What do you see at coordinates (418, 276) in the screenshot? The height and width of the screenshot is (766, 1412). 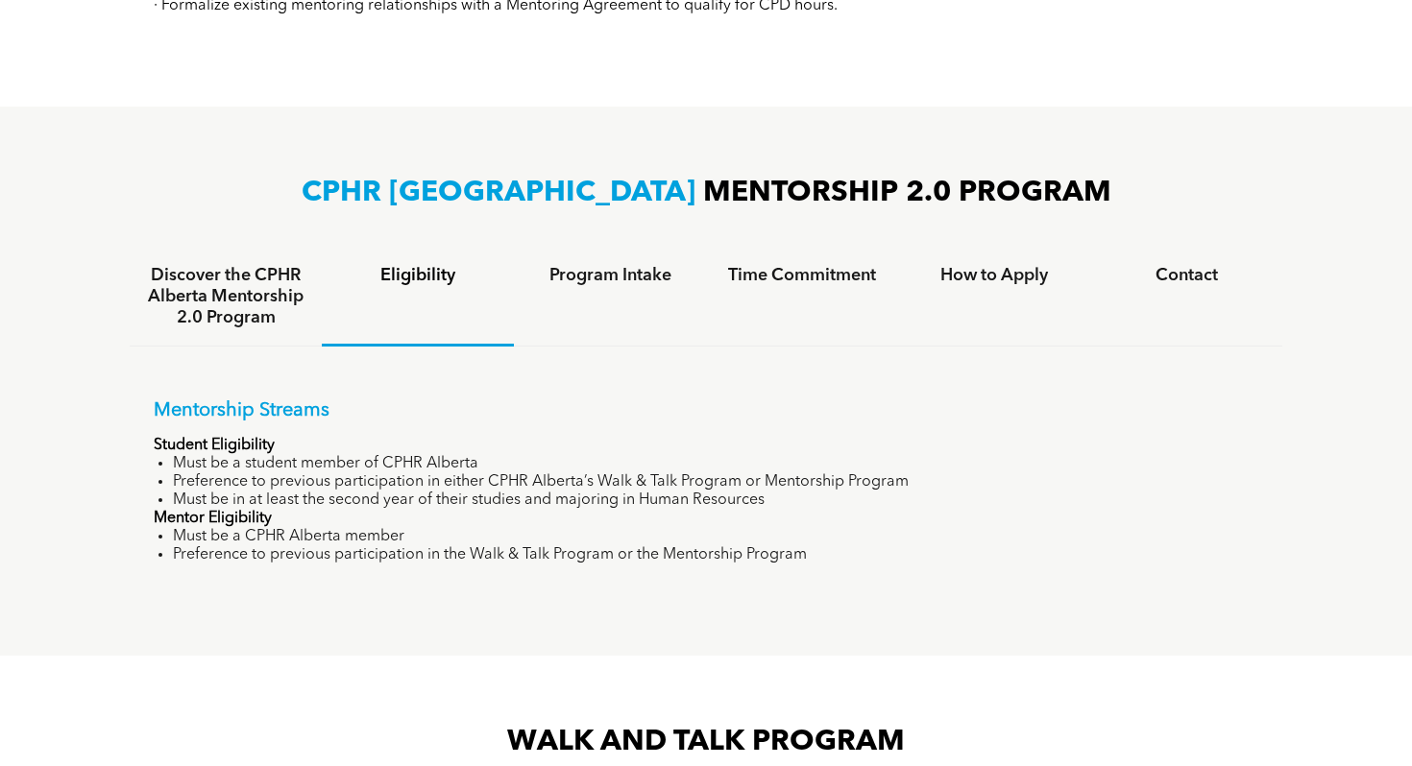 I see `h4: Eligibility` at bounding box center [418, 276].